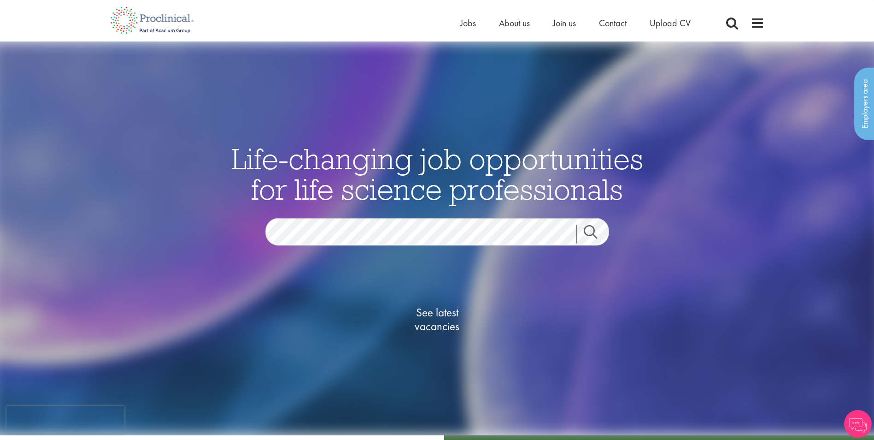 The image size is (874, 440). Describe the element at coordinates (565, 23) in the screenshot. I see `a: Join us` at that location.